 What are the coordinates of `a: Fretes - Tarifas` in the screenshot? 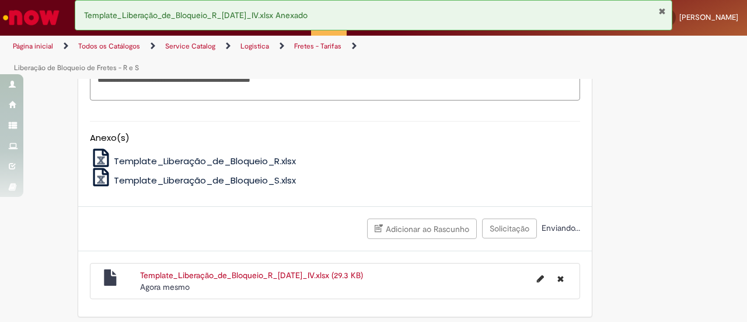 It's located at (318, 46).